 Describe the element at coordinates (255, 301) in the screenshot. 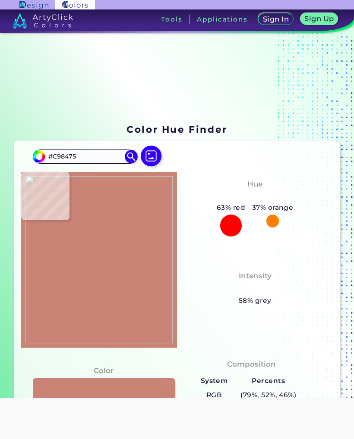

I see `h5: 58% grey` at that location.